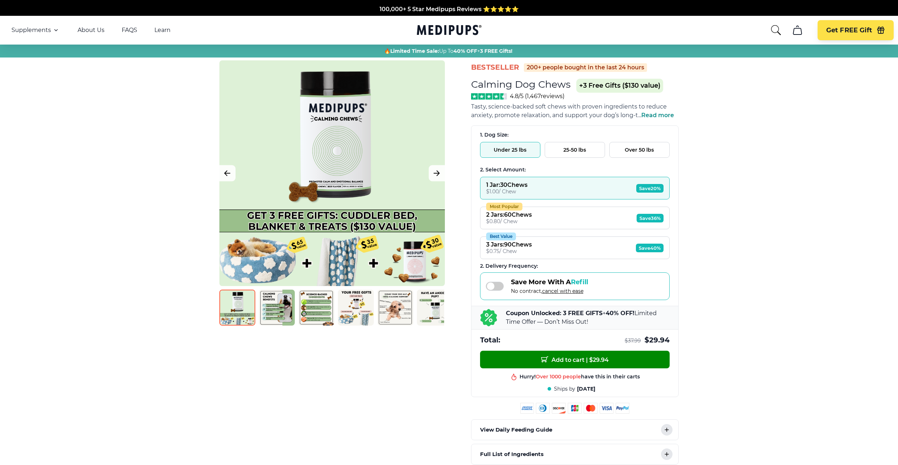  What do you see at coordinates (657, 115) in the screenshot?
I see `span: Read more` at bounding box center [657, 115].